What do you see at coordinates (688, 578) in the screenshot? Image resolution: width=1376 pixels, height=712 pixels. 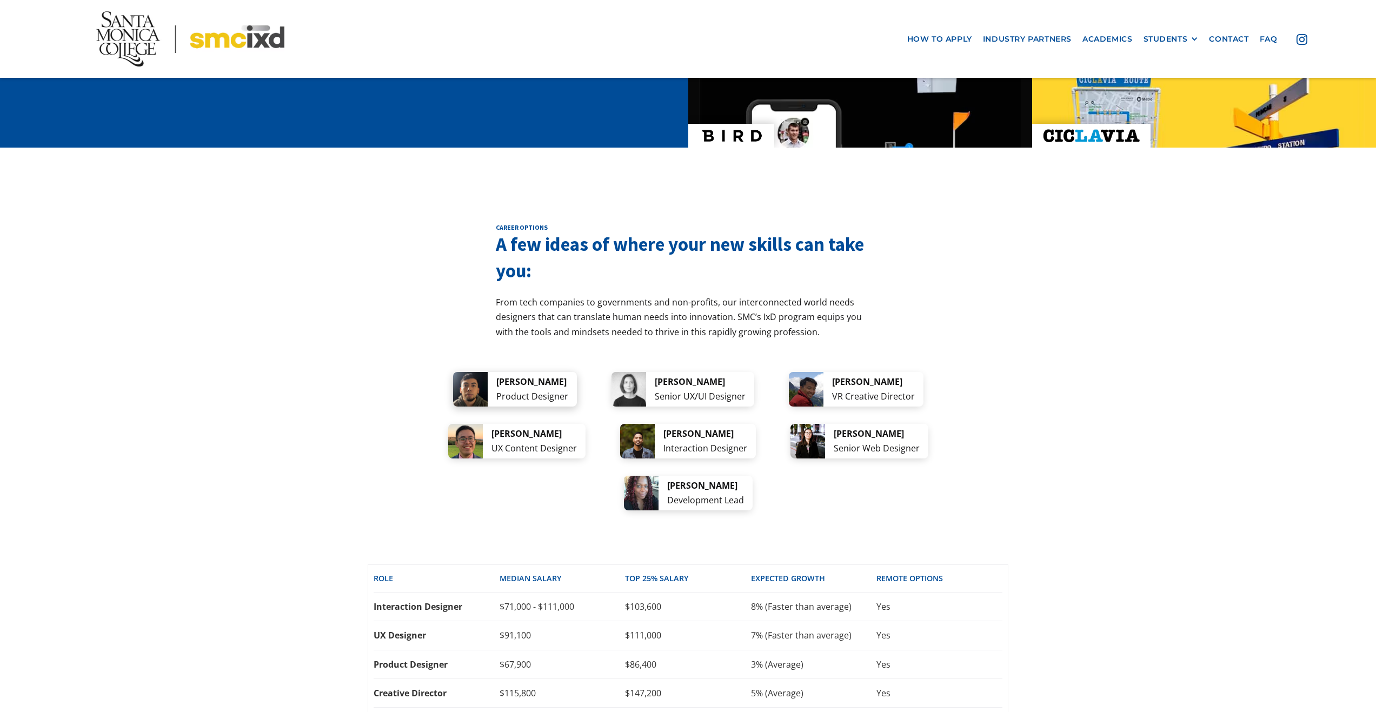 I see `div: top 25% SALARY` at bounding box center [688, 578].